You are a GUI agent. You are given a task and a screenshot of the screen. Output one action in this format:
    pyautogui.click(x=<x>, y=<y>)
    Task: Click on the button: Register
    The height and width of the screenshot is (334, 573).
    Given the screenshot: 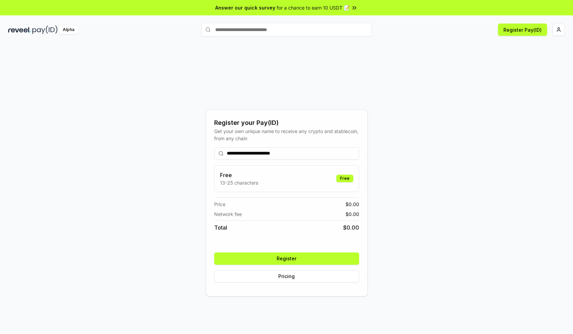 What is the action you would take?
    pyautogui.click(x=287, y=259)
    